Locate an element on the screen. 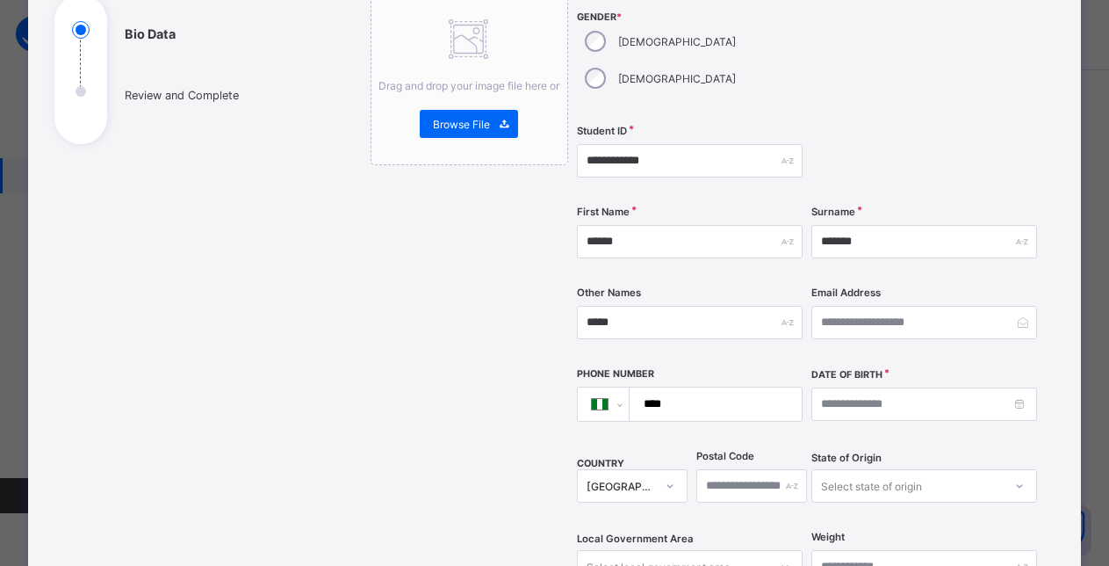 The image size is (1109, 566). span: Browse File is located at coordinates (461, 124).